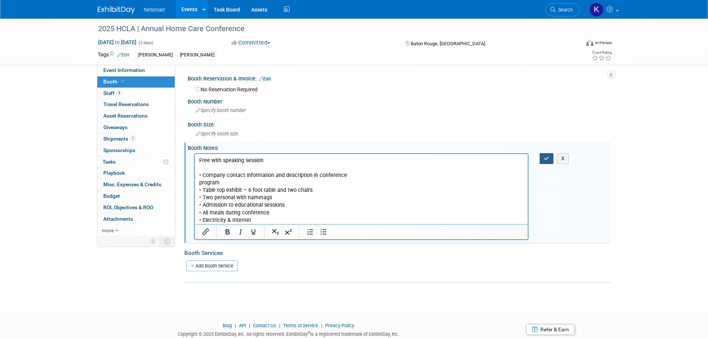  What do you see at coordinates (119, 93) in the screenshot?
I see `span: 3` at bounding box center [119, 93].